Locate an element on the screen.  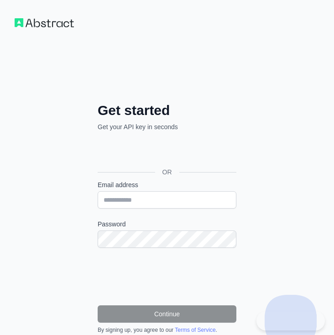
h2: Get started is located at coordinates (167, 110).